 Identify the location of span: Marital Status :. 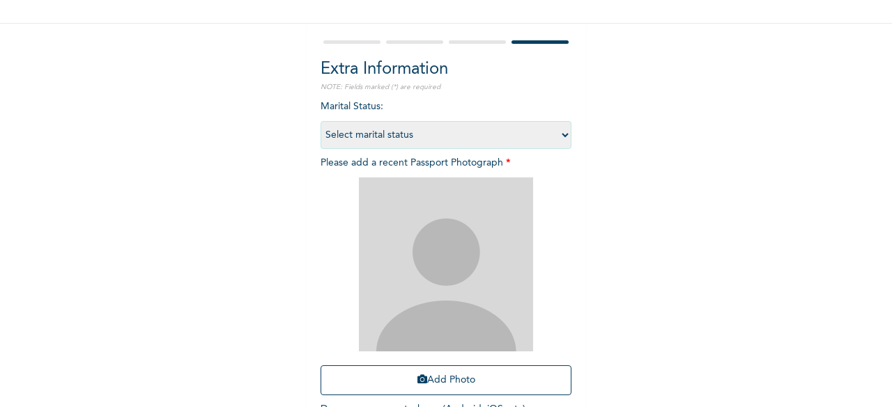
(446, 121).